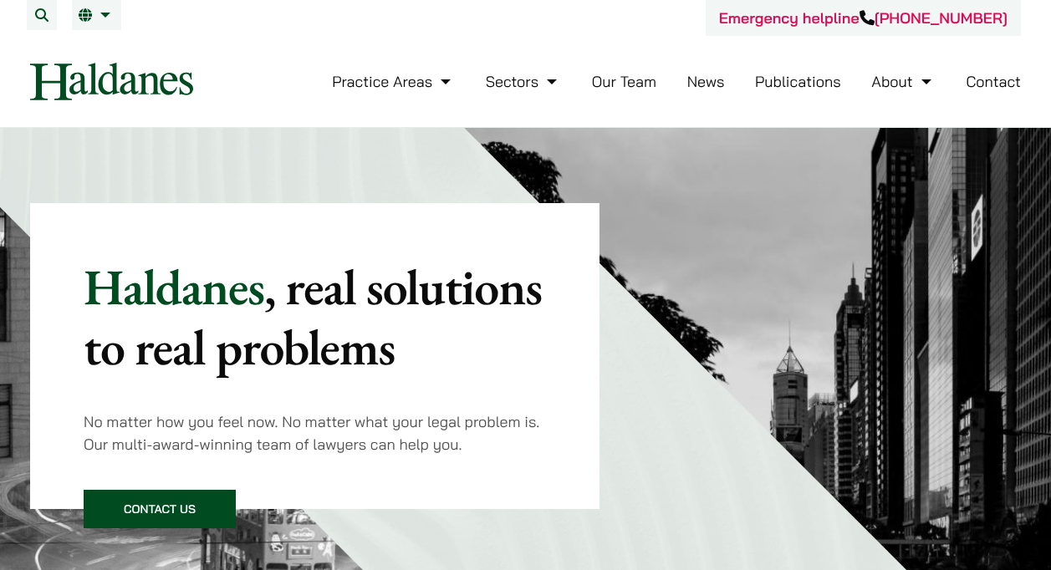  What do you see at coordinates (903, 81) in the screenshot?
I see `a: About` at bounding box center [903, 81].